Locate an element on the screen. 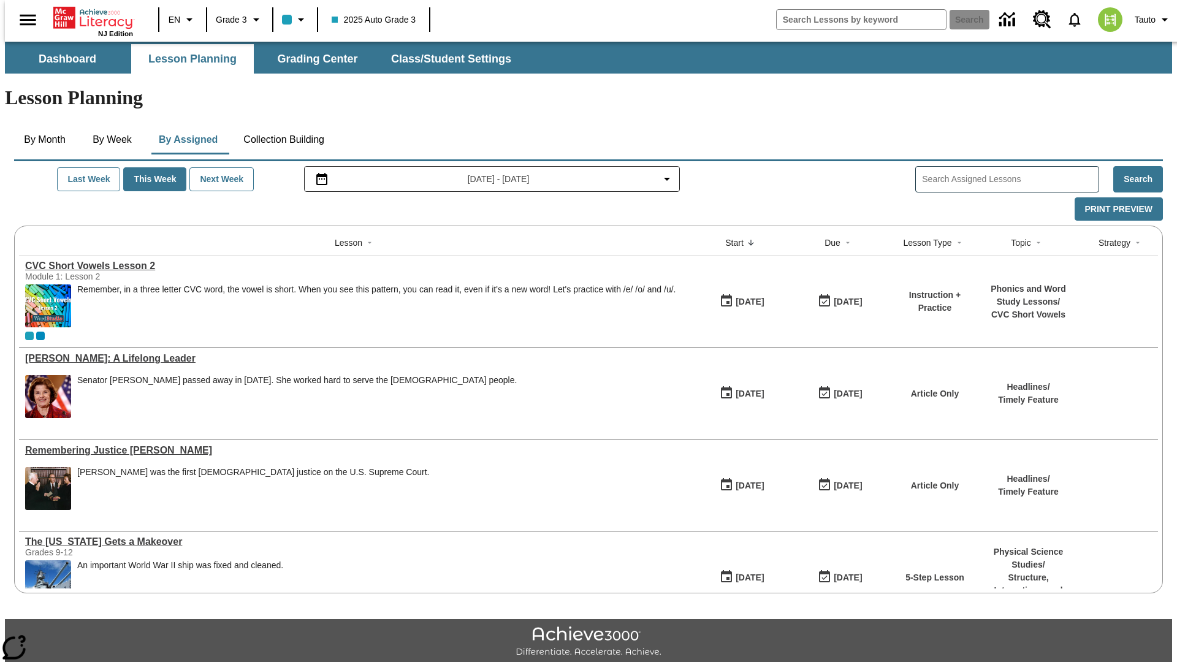  div: An important World War II ship was fixed and cleaned. is located at coordinates (180, 582).